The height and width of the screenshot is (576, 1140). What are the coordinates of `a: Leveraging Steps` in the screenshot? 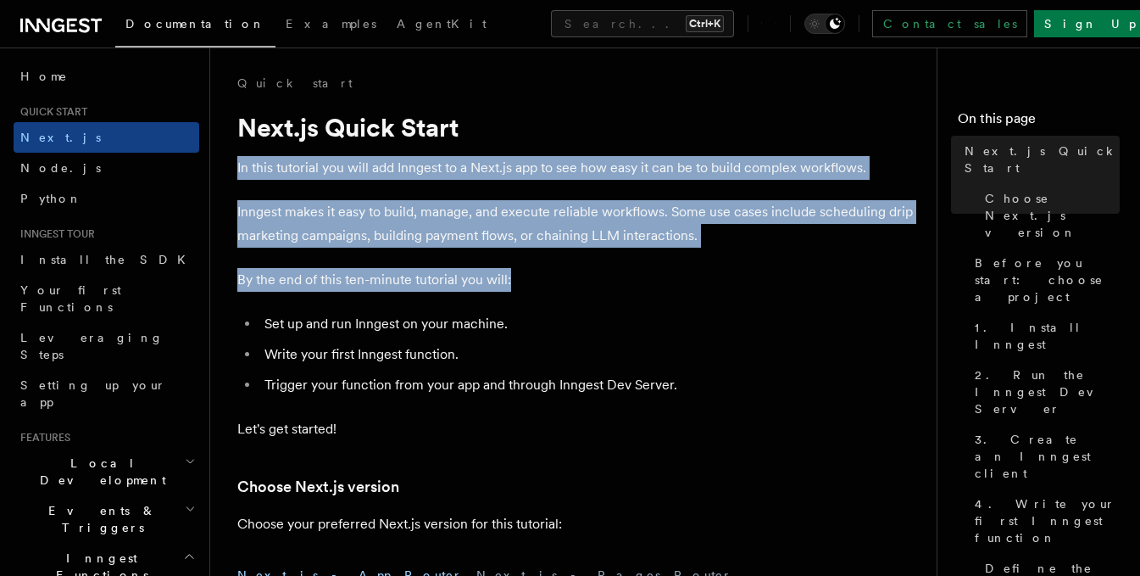 It's located at (106, 346).